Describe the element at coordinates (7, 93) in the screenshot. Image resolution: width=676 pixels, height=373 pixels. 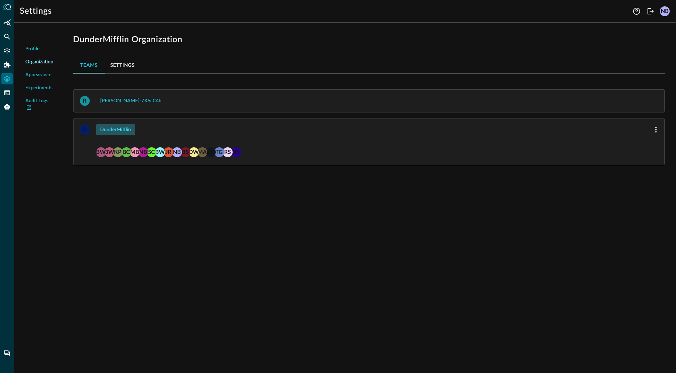
I see `div: FSQL` at that location.